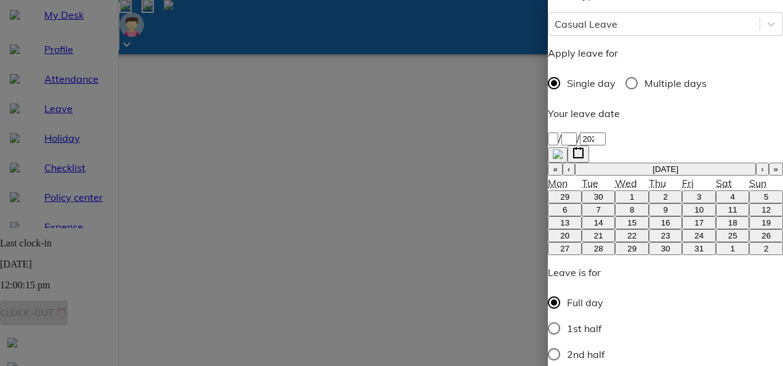  What do you see at coordinates (766, 248) in the screenshot?
I see `abbr: November 2, 2025` at bounding box center [766, 248].